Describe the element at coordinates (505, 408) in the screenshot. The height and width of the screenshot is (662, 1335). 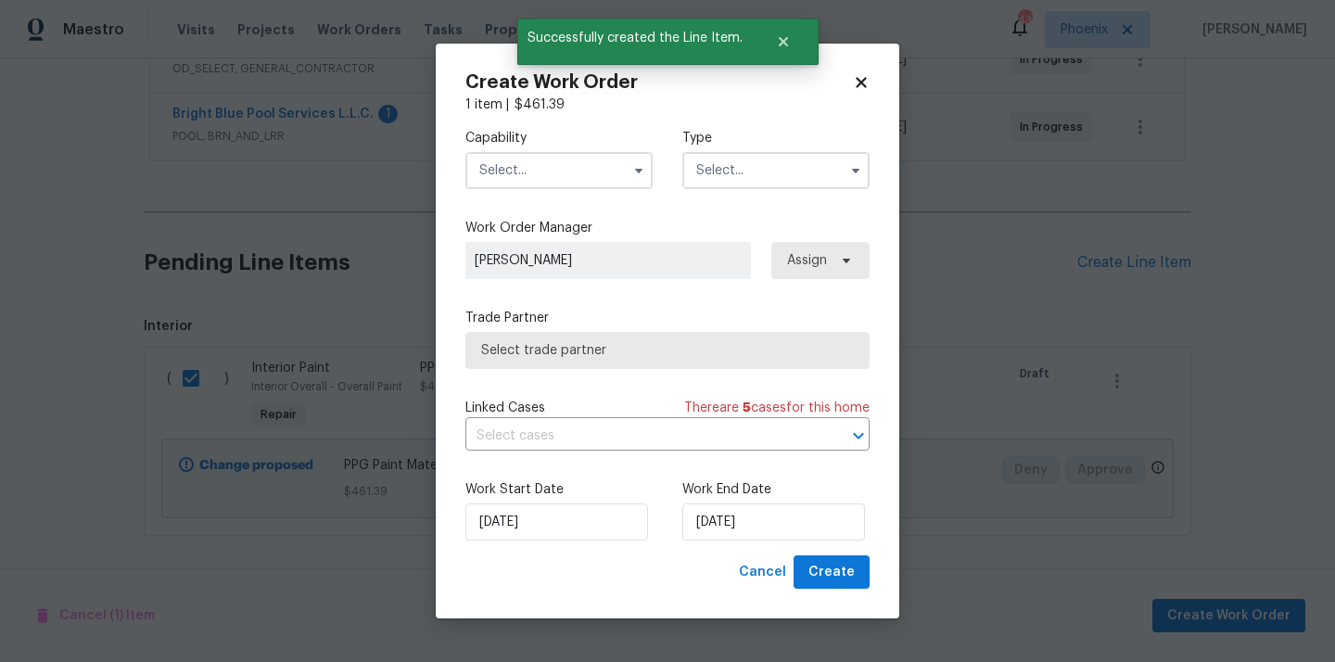
I see `span: Linked Cases` at that location.